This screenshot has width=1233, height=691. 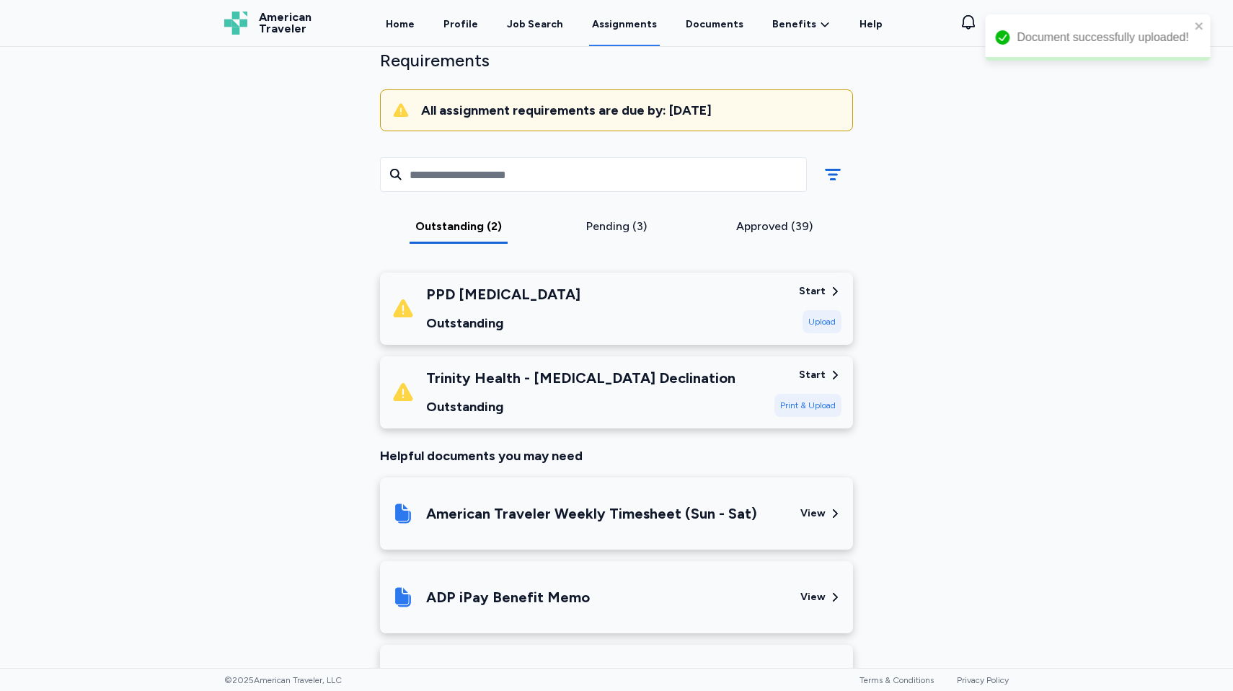 I want to click on div: Outstanding (2), so click(x=459, y=226).